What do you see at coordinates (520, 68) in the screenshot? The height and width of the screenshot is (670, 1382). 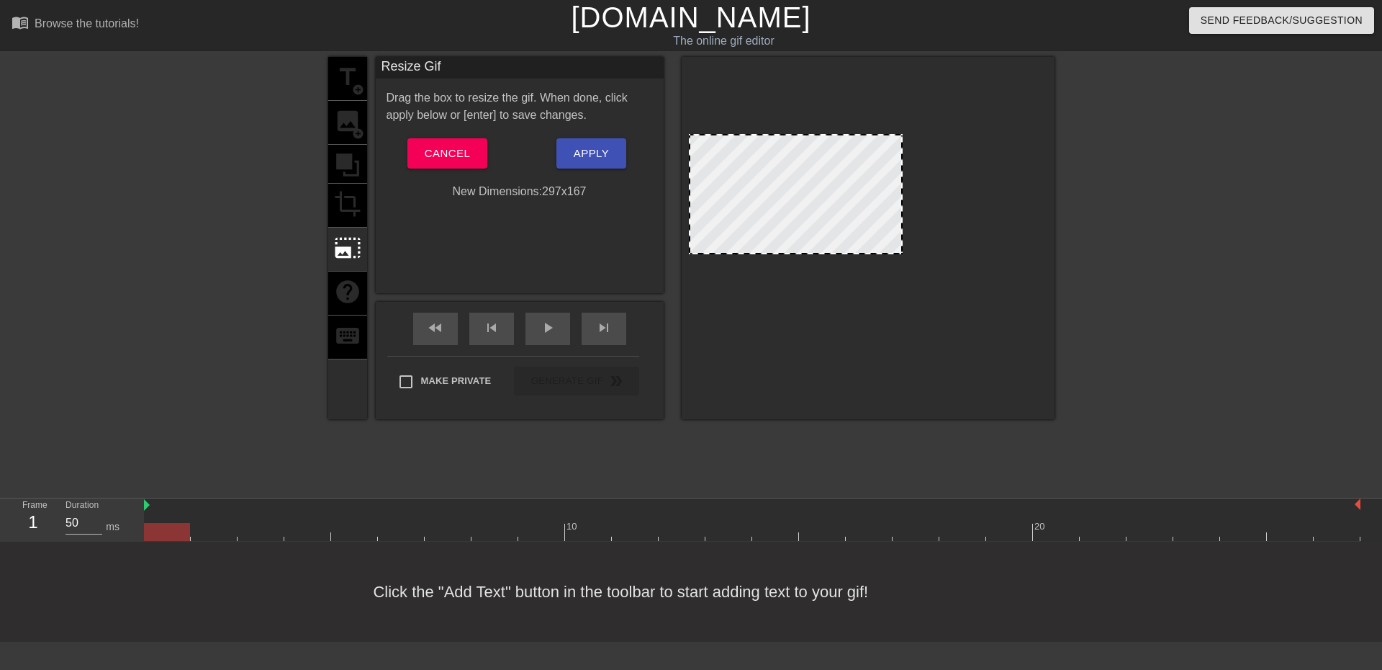 I see `div: Resize Gif` at bounding box center [520, 68].